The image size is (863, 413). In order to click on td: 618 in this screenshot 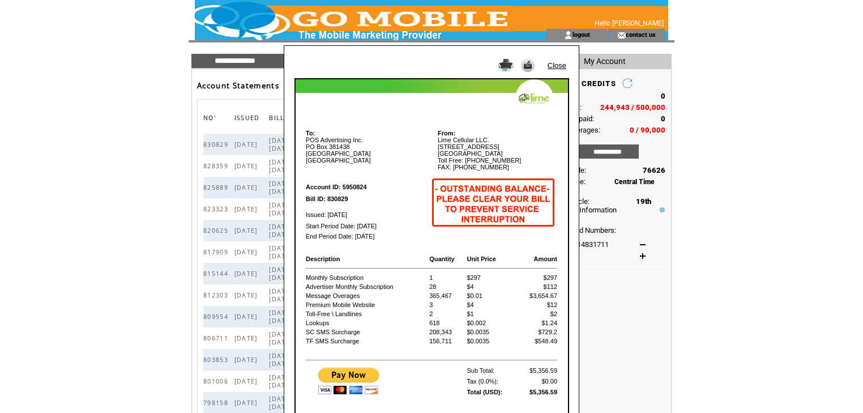, I will do `click(447, 323)`.